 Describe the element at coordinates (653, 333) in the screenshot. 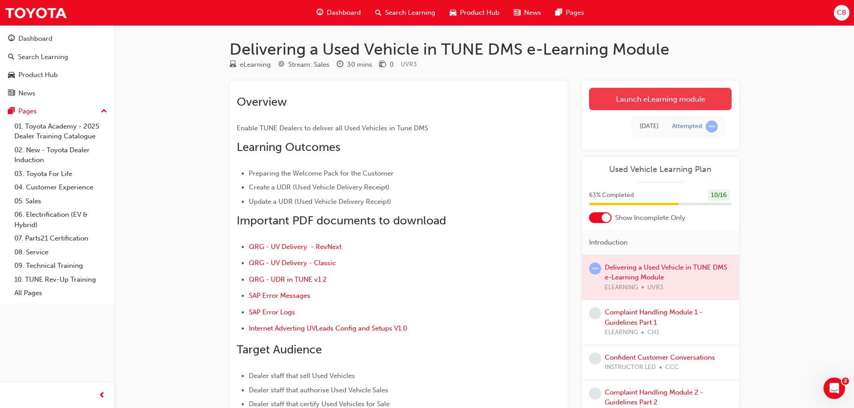

I see `span: CH1` at that location.